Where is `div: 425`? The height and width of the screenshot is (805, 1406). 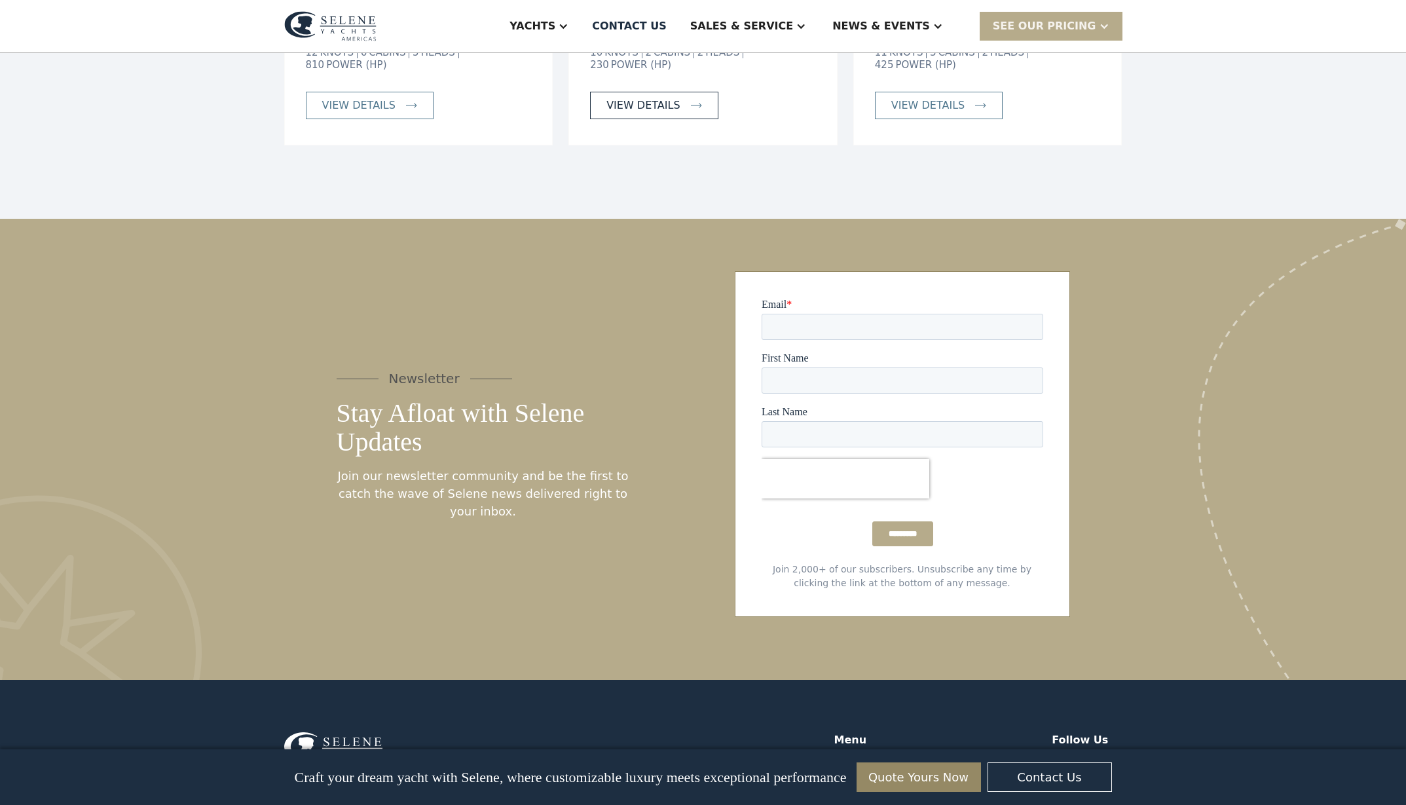
div: 425 is located at coordinates (884, 65).